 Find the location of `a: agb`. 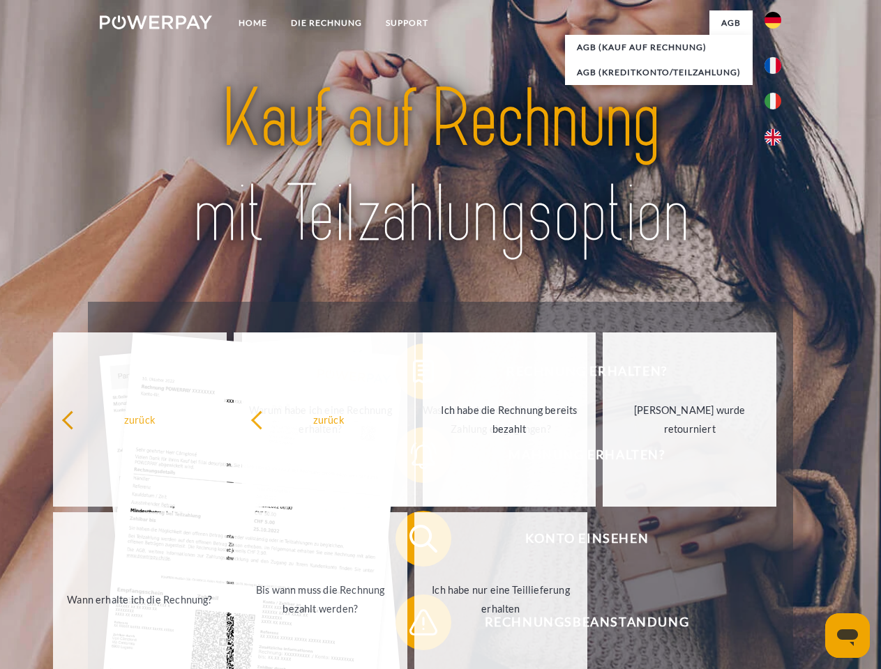

a: agb is located at coordinates (731, 23).